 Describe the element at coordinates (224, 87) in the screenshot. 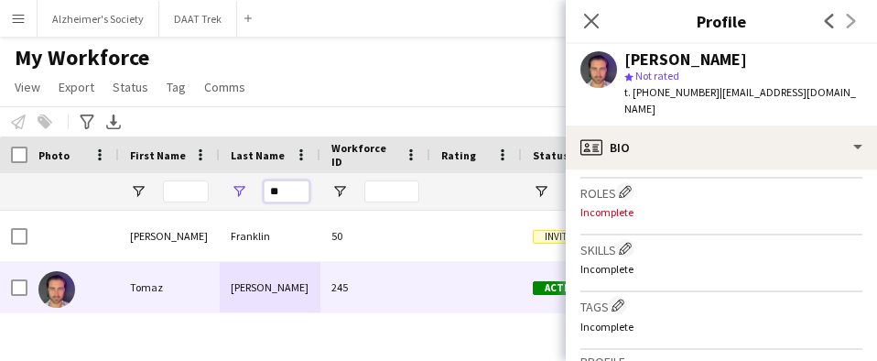

I see `a: Comms` at that location.